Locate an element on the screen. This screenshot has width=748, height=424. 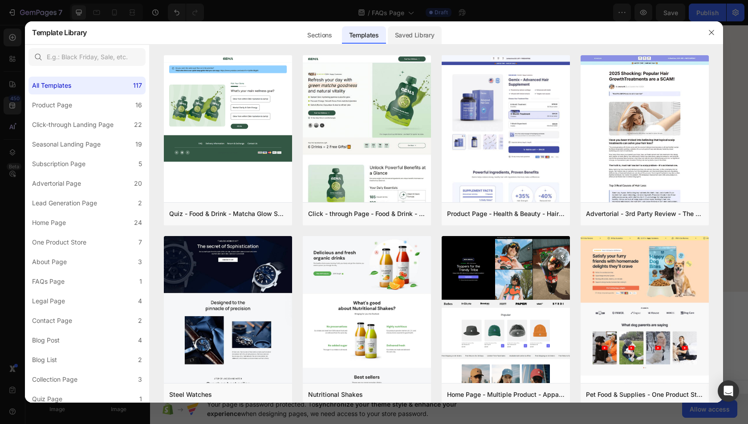
div: 7 is located at coordinates (140, 242).